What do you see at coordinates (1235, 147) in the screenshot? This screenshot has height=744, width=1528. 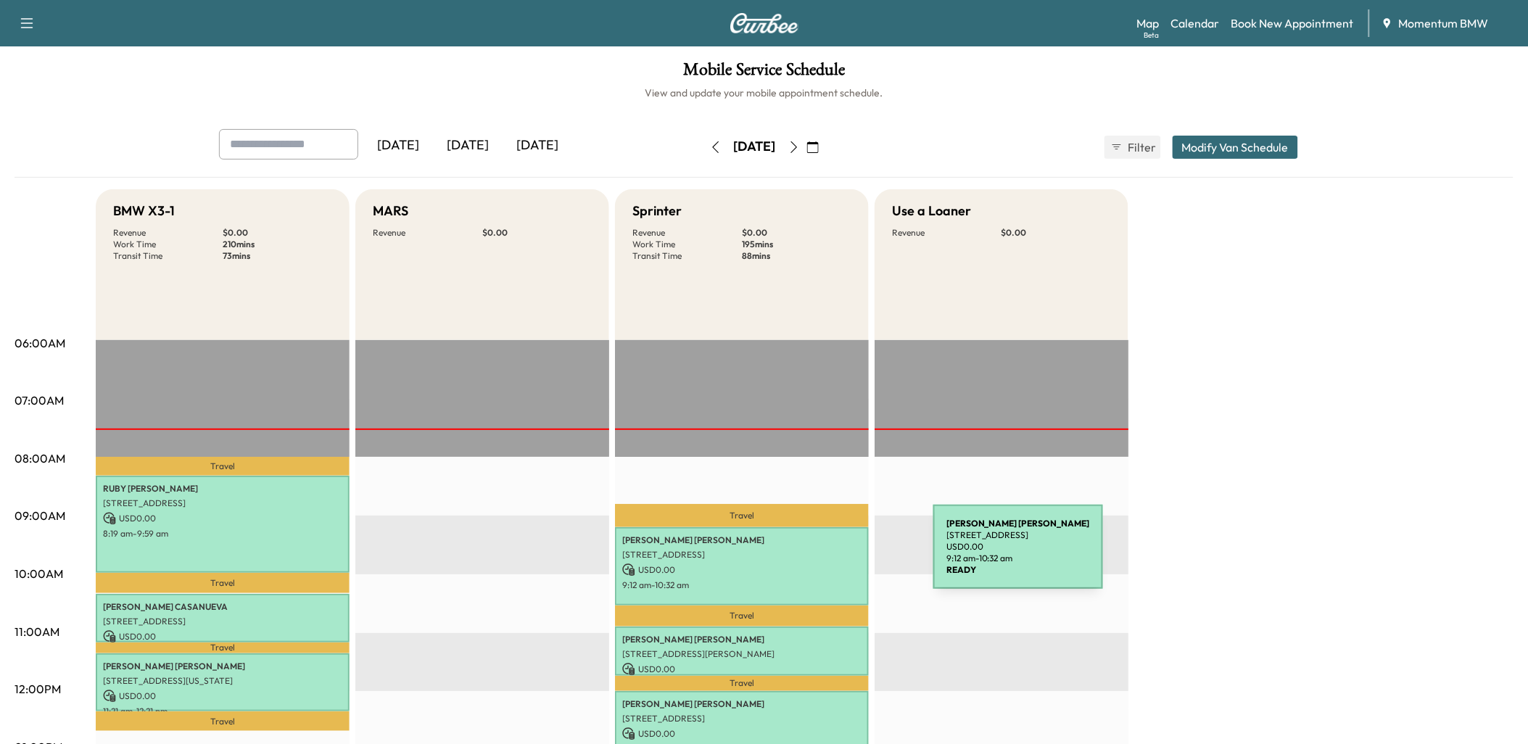 I see `button: Modify Van Schedule` at bounding box center [1235, 147].